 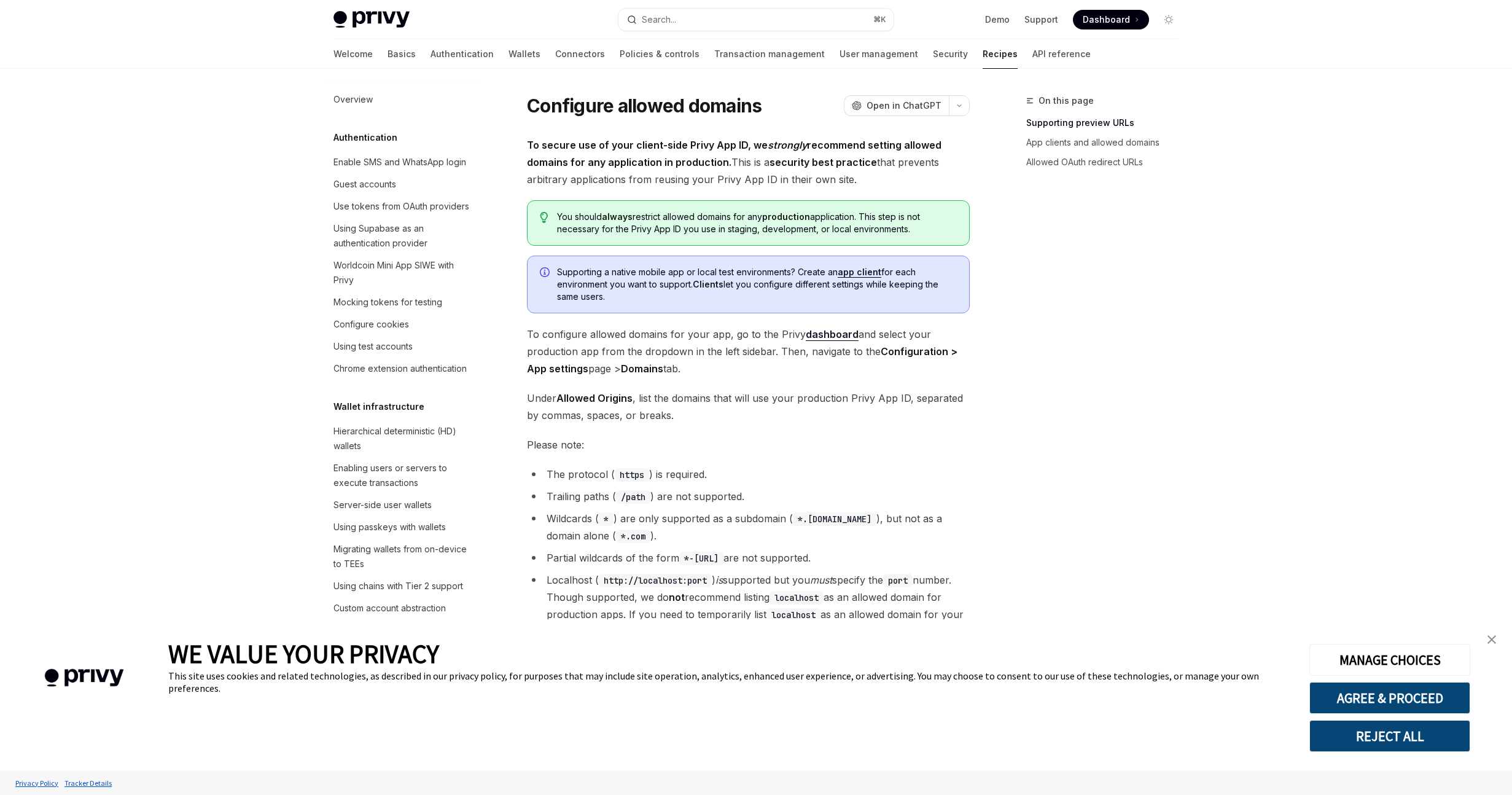 What do you see at coordinates (632, 474) in the screenshot?
I see `code: https` at bounding box center [632, 474].